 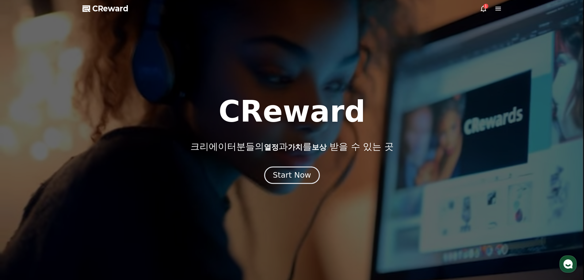 I want to click on span: 열정, so click(x=272, y=147).